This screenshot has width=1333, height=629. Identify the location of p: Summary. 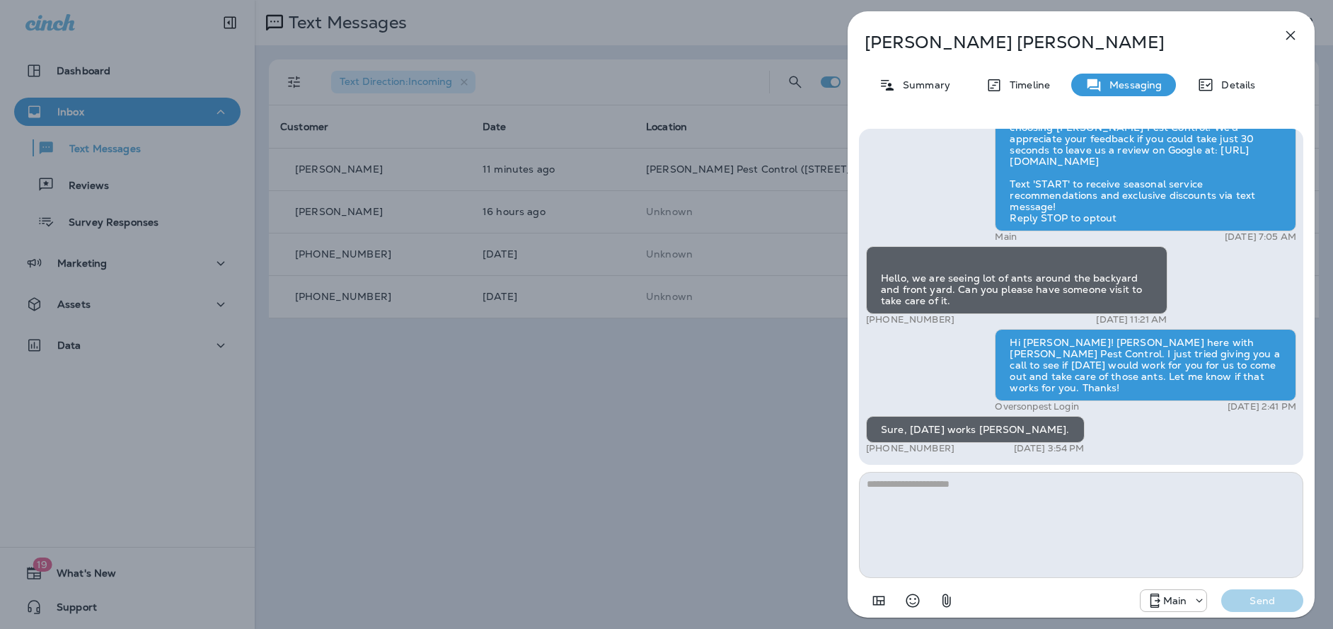
(923, 85).